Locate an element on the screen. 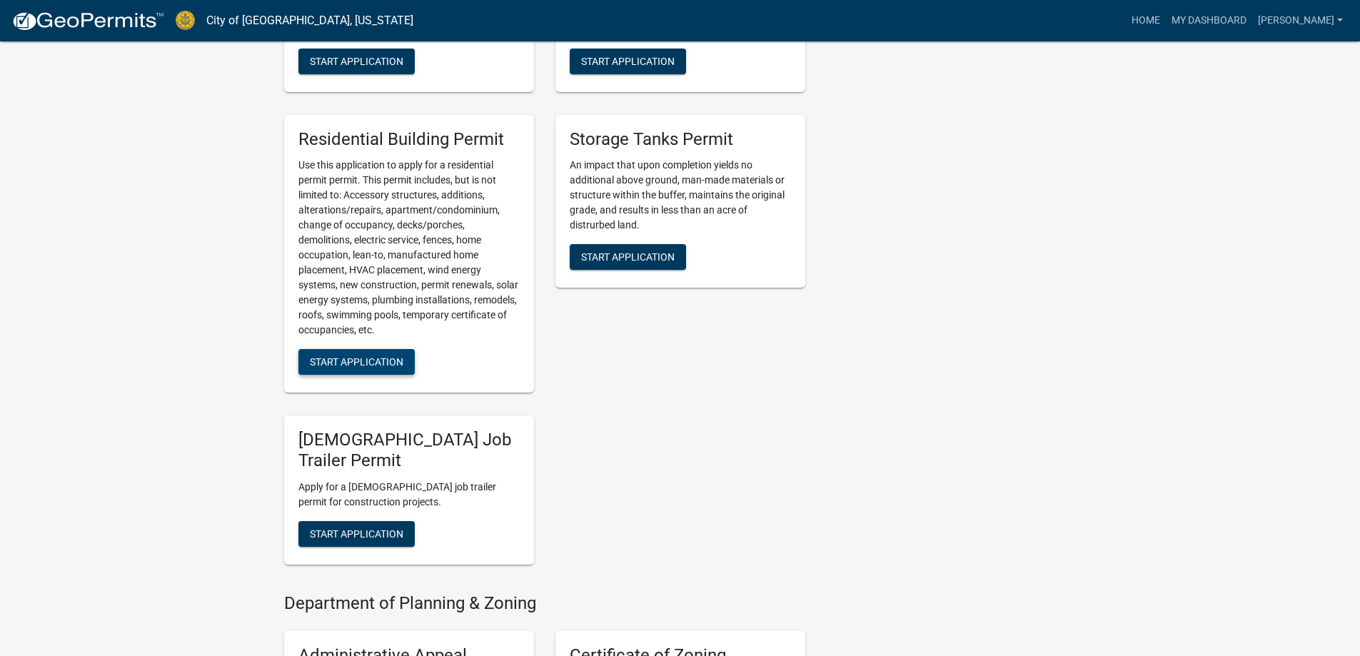 The width and height of the screenshot is (1360, 656). p: Use this application to apply for a residential permit permit. This permit includes, but is not l... is located at coordinates (409, 248).